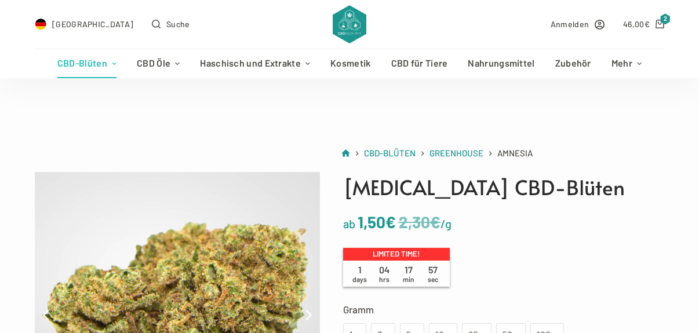  What do you see at coordinates (456, 153) in the screenshot?
I see `span: Greenhouse` at bounding box center [456, 153].